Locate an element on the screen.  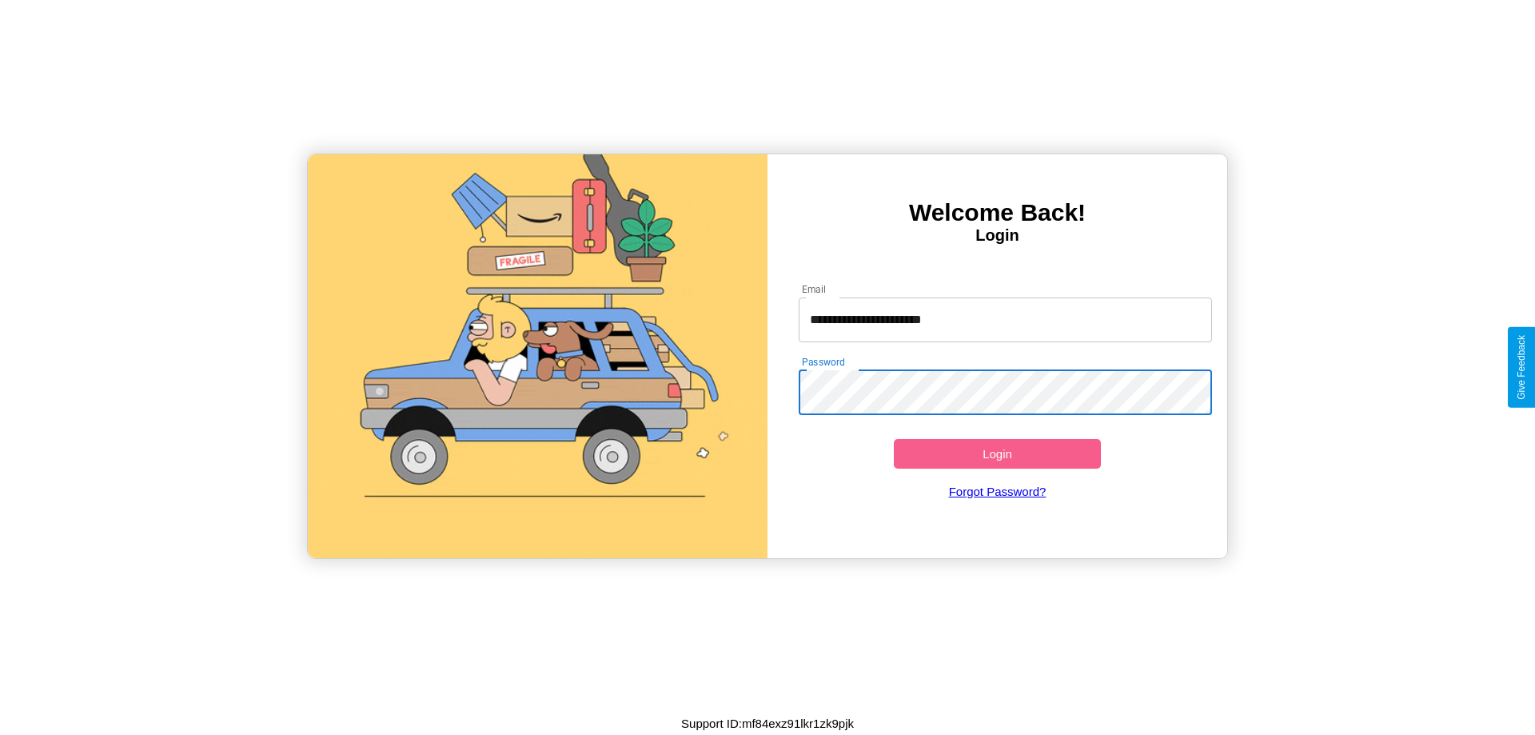
label: Email is located at coordinates (814, 289).